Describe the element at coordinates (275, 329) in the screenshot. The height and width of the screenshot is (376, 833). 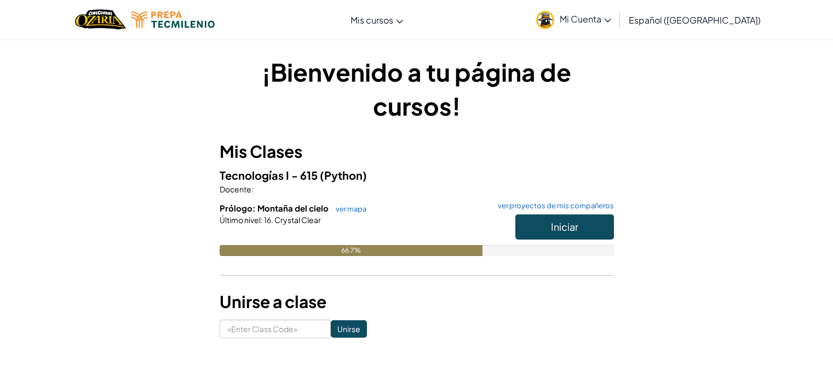
I see `input: <Enter Class Code>` at that location.